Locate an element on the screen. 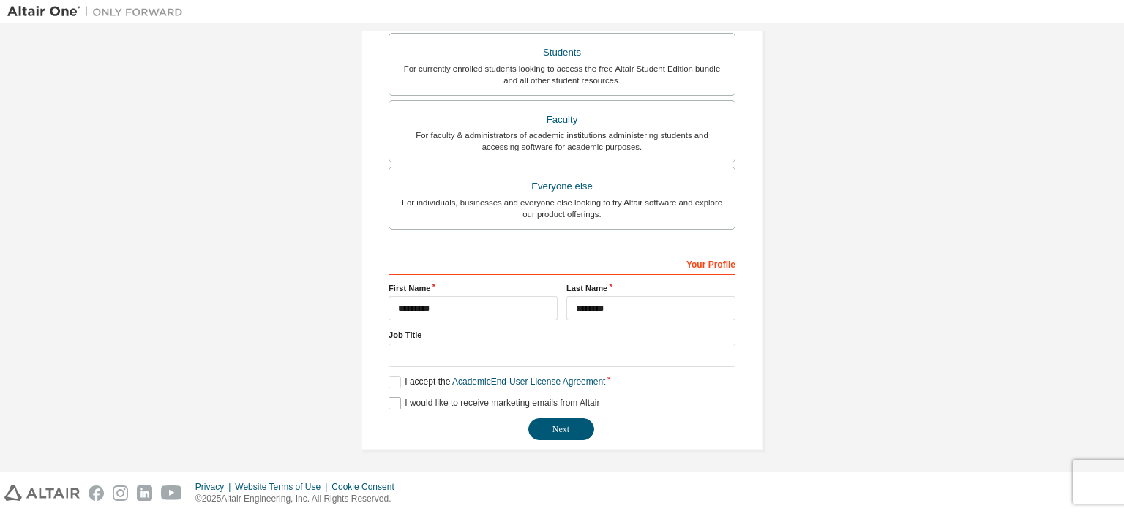 This screenshot has height=514, width=1124. div: Everyone else is located at coordinates (562, 187).